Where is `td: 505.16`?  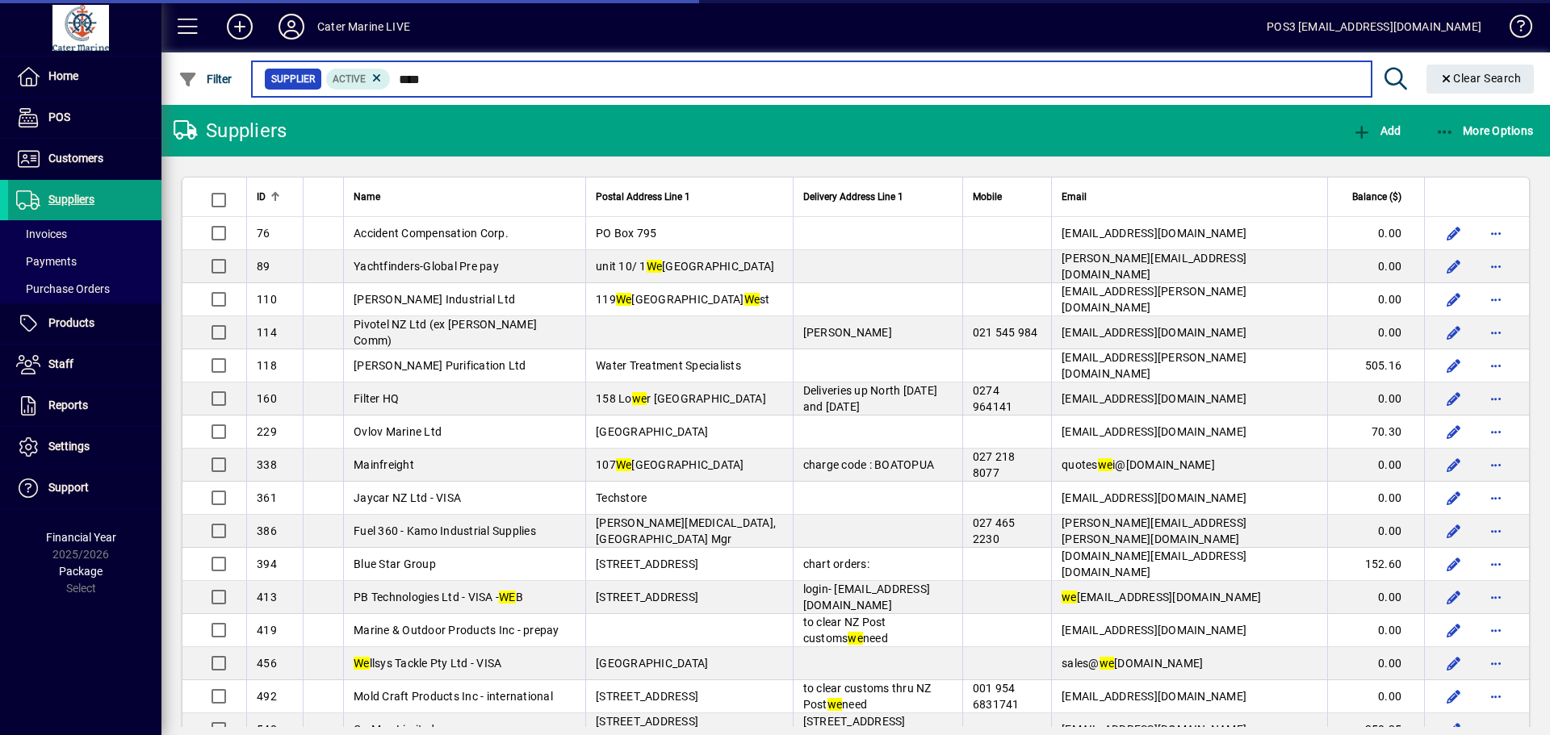 td: 505.16 is located at coordinates (1375, 366).